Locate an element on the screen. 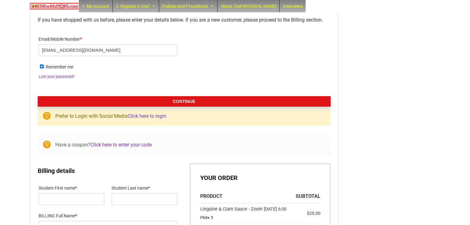  p: If you have shopped with us before, please enter your details below. If you are a new customer, p... is located at coordinates (184, 20).